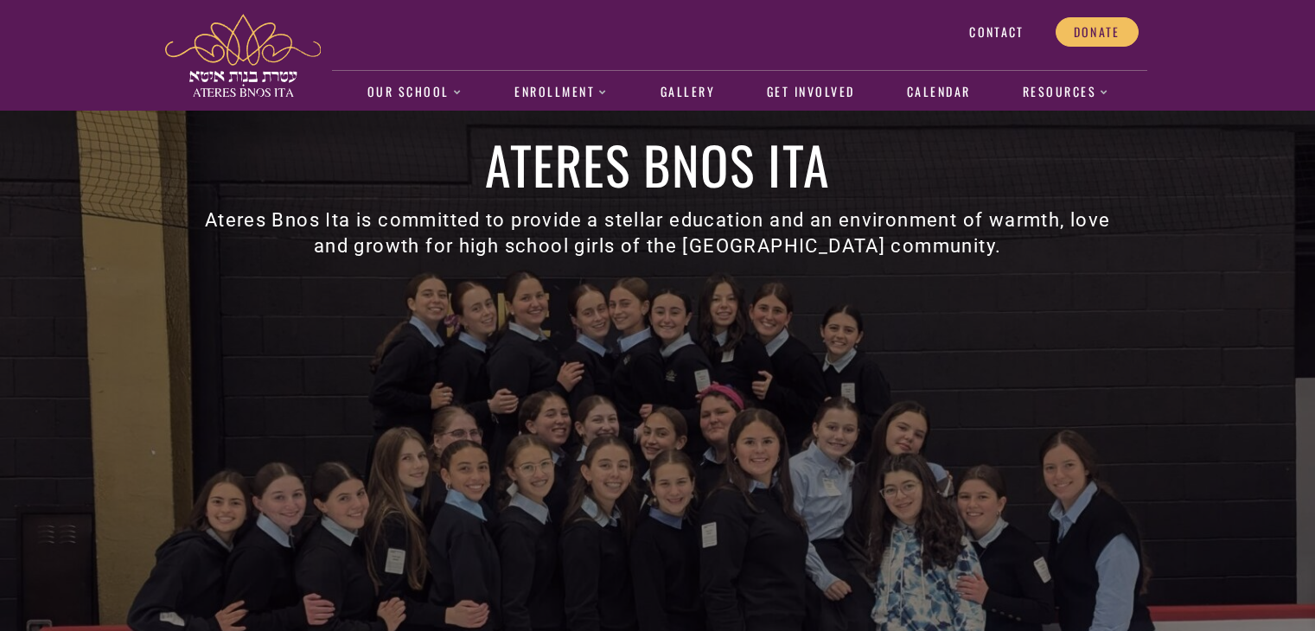 The width and height of the screenshot is (1315, 631). Describe the element at coordinates (938, 93) in the screenshot. I see `a: Calendar` at that location.